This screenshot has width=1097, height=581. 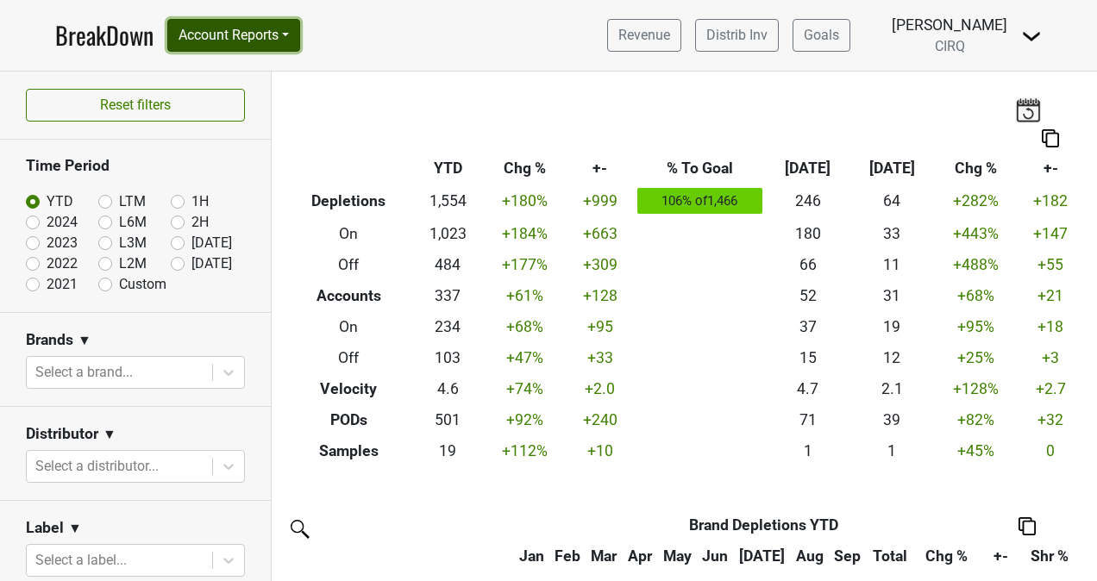 What do you see at coordinates (62, 285) in the screenshot?
I see `label: 2021` at bounding box center [62, 285].